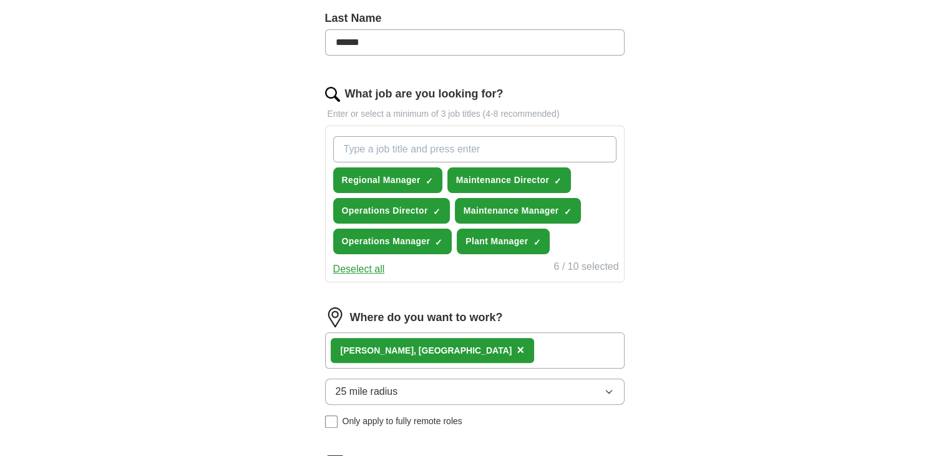 This screenshot has height=456, width=949. What do you see at coordinates (497, 241) in the screenshot?
I see `span: Plant Manager` at bounding box center [497, 241].